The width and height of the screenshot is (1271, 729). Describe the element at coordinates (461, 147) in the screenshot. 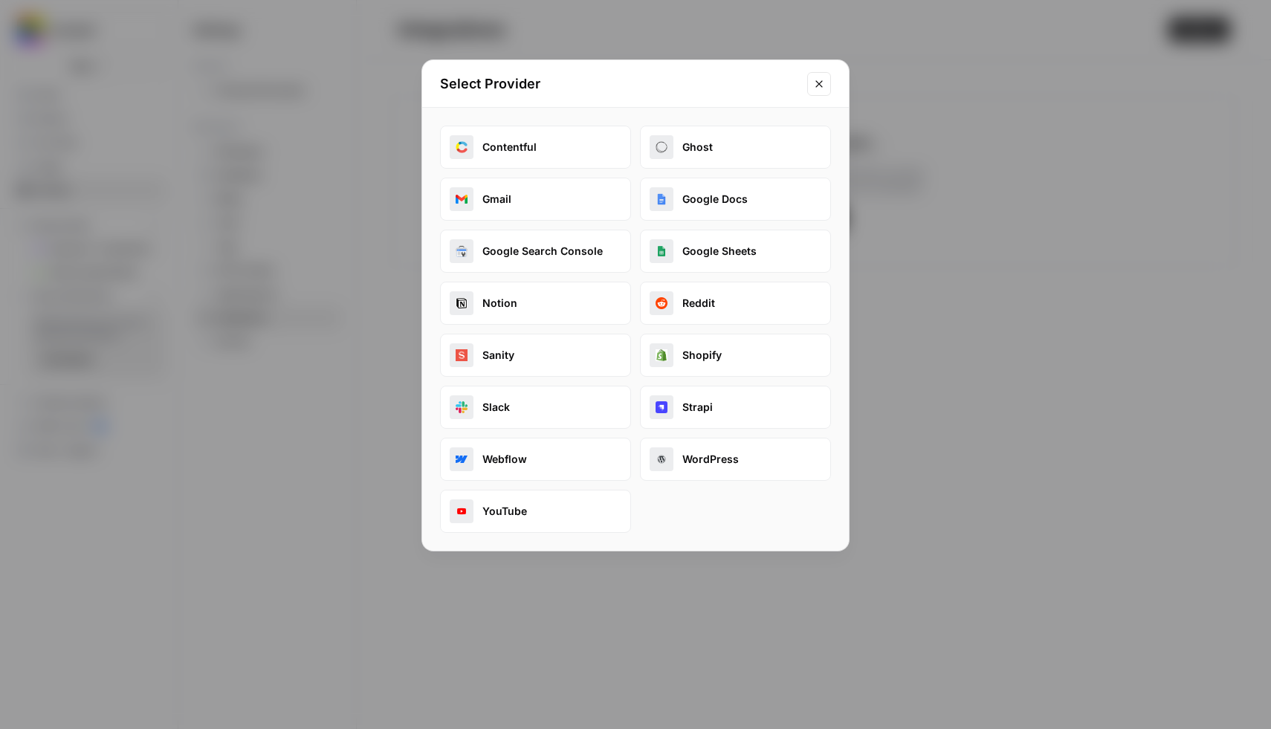

I see `img: contentful` at that location.